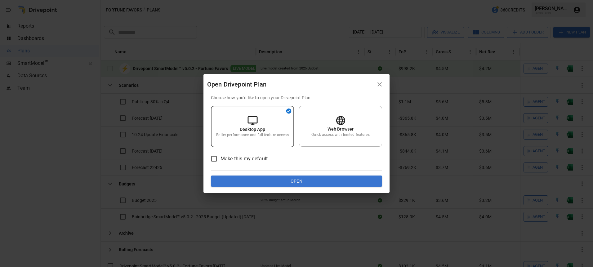 Image resolution: width=593 pixels, height=267 pixels. I want to click on p: Quick access with limited features, so click(340, 135).